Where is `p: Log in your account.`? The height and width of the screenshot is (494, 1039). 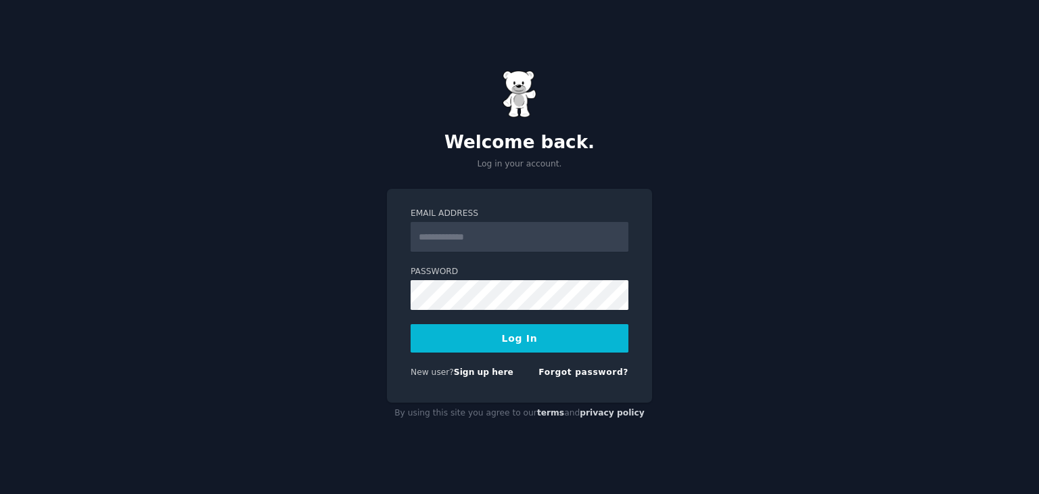 p: Log in your account. is located at coordinates (519, 164).